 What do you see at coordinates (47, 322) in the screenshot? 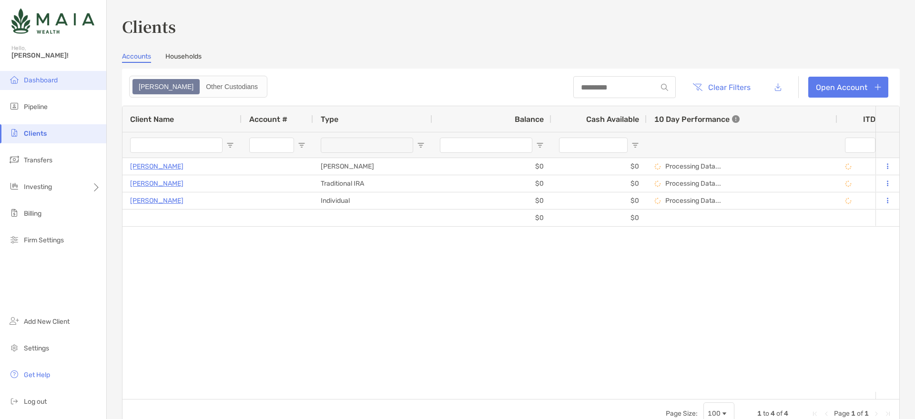
I see `span: Add New Client` at bounding box center [47, 322].